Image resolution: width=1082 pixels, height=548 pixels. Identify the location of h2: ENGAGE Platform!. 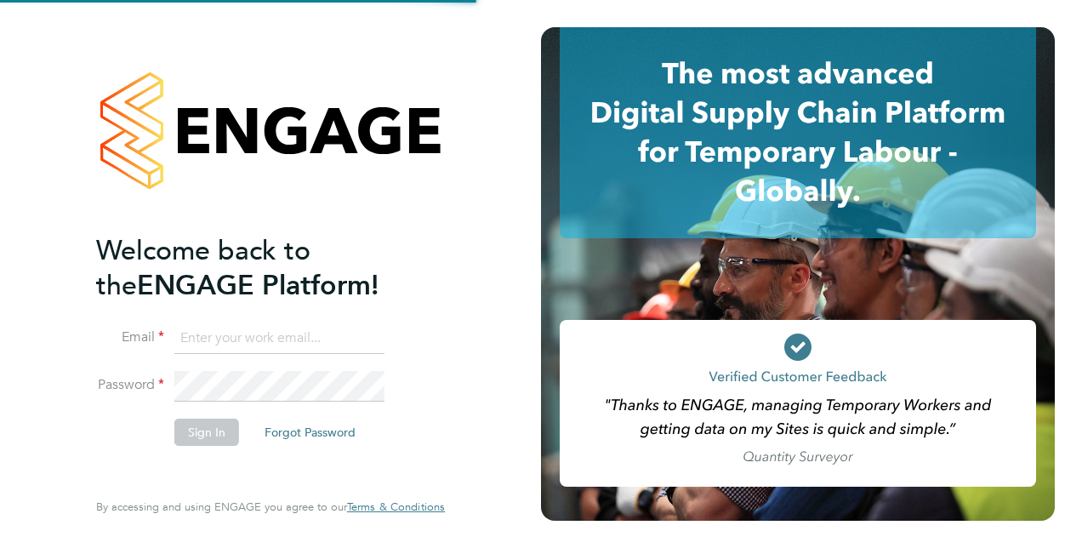
(262, 268).